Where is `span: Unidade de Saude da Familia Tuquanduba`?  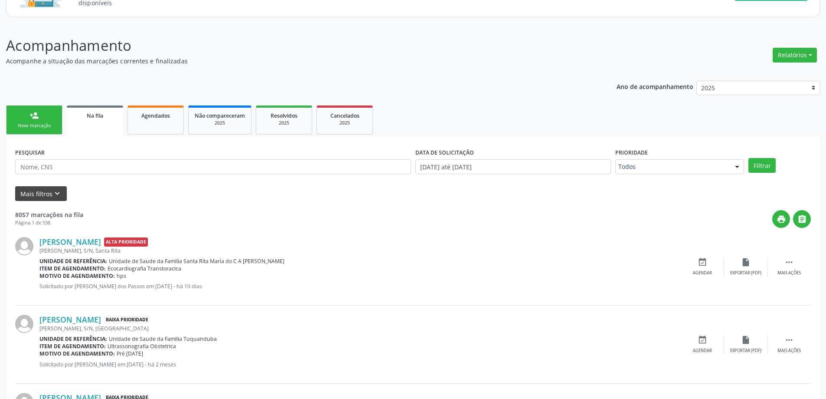
span: Unidade de Saude da Familia Tuquanduba is located at coordinates (163, 338).